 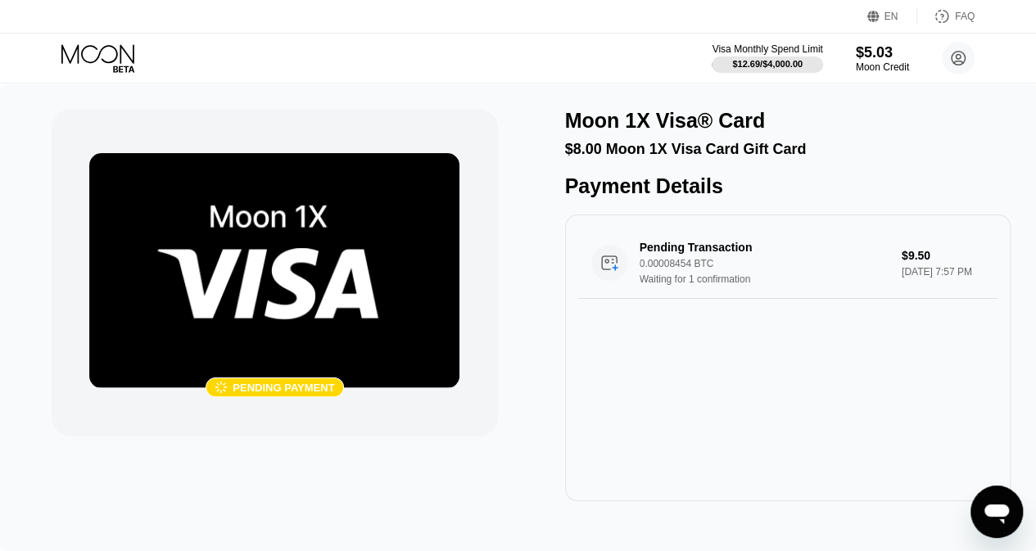 I want to click on div: Visa Monthly Spend Limit, so click(x=767, y=49).